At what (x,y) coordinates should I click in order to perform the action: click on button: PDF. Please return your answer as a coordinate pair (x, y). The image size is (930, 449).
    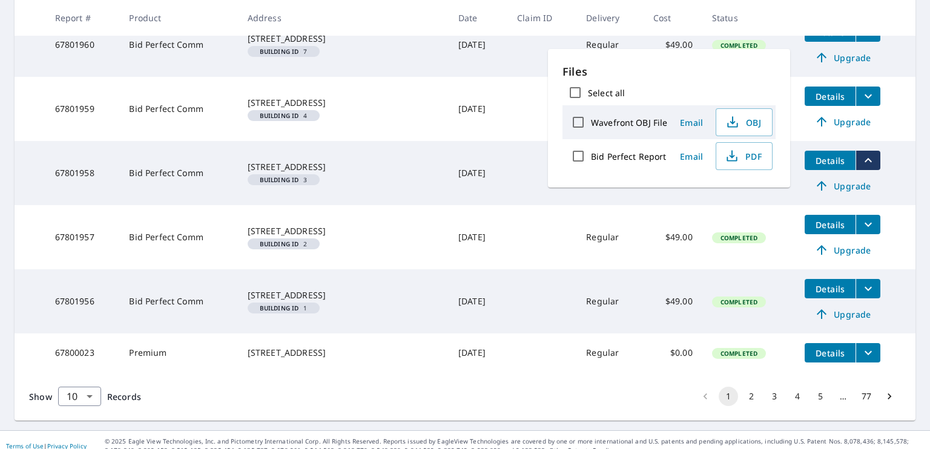
    Looking at the image, I should click on (744, 156).